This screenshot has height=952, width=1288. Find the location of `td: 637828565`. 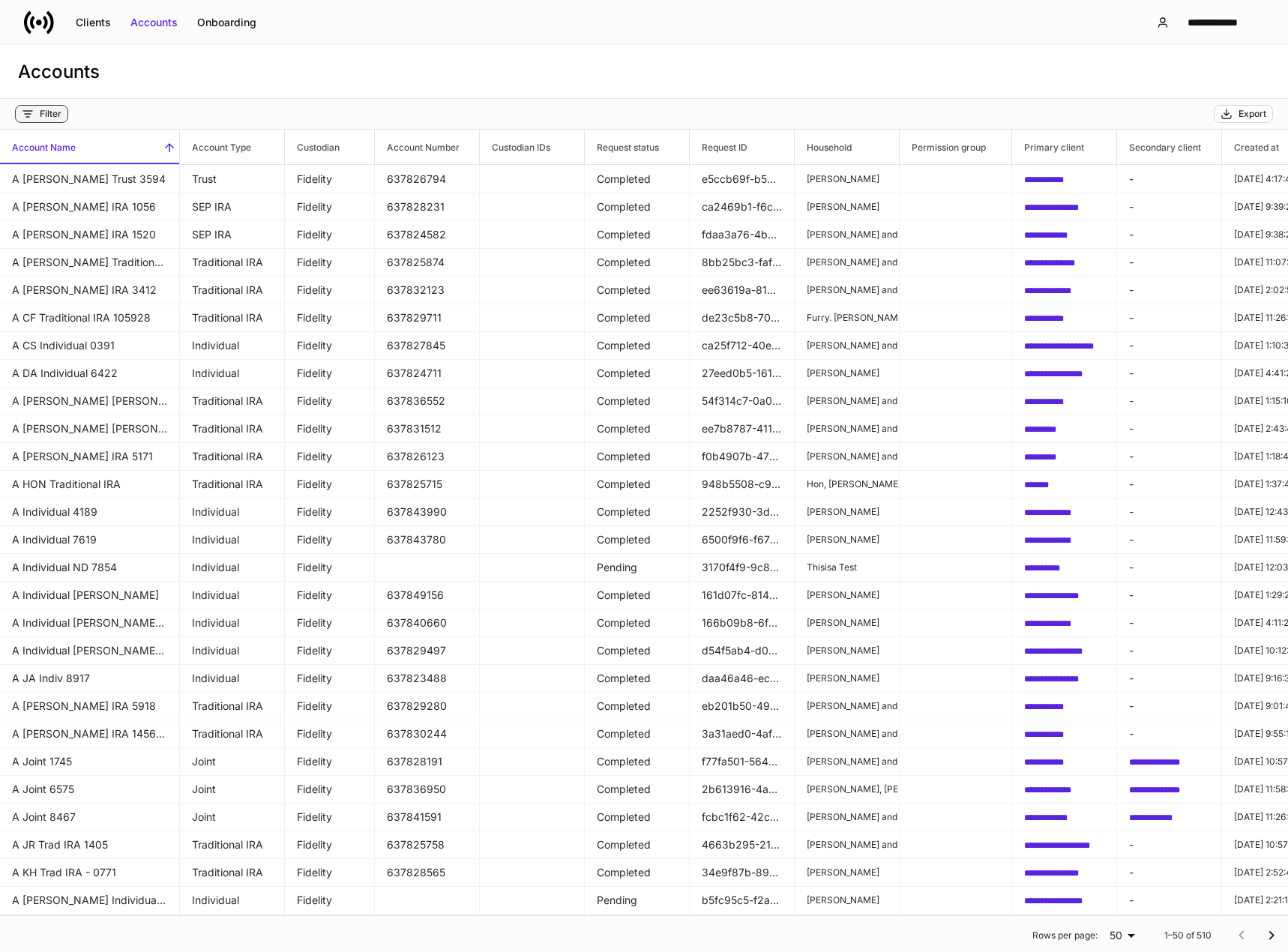

td: 637828565 is located at coordinates (427, 873).